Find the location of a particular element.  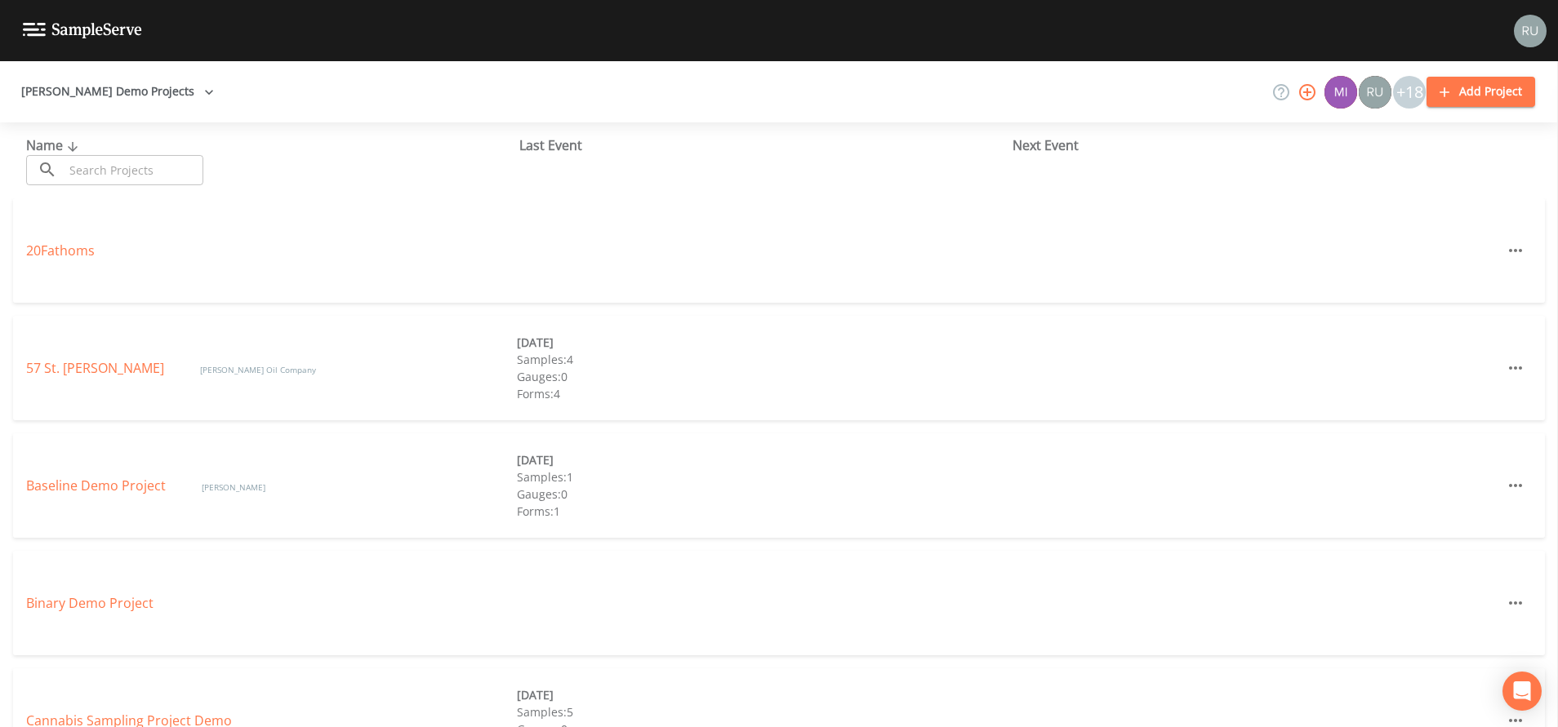

div: Forms: 1 is located at coordinates (762, 511).